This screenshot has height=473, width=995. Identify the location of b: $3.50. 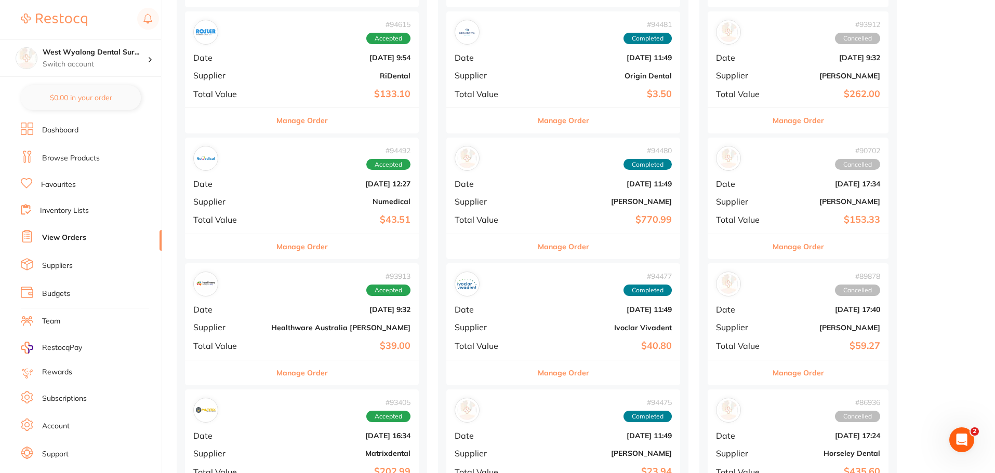
(602, 94).